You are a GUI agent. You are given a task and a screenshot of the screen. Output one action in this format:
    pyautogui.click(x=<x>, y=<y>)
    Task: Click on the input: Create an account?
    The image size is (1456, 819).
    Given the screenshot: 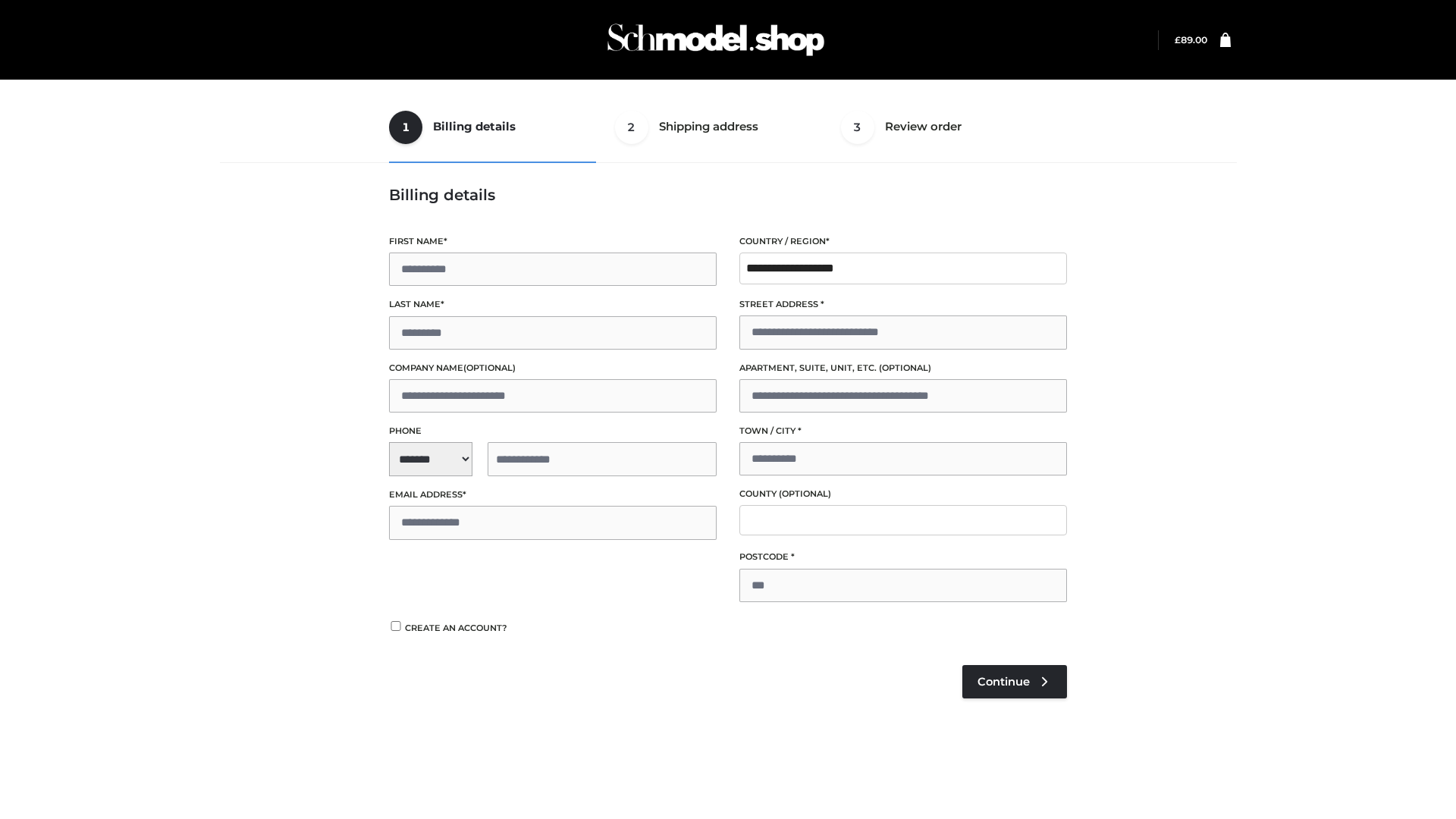 What is the action you would take?
    pyautogui.click(x=396, y=626)
    